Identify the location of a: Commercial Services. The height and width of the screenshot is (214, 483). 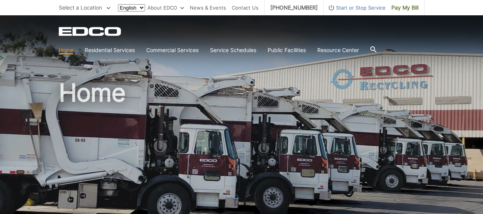
(172, 50).